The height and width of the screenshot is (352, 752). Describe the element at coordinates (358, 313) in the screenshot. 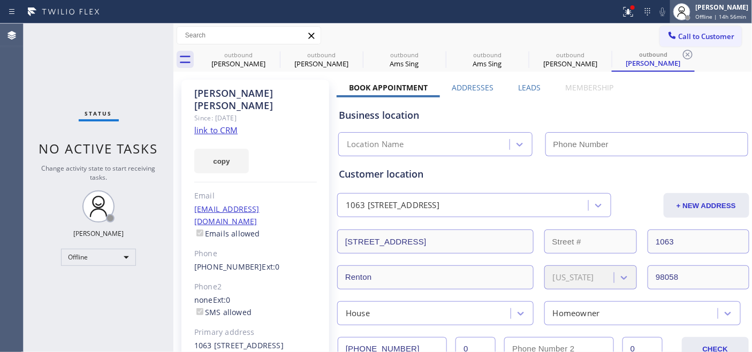

I see `div: House` at that location.